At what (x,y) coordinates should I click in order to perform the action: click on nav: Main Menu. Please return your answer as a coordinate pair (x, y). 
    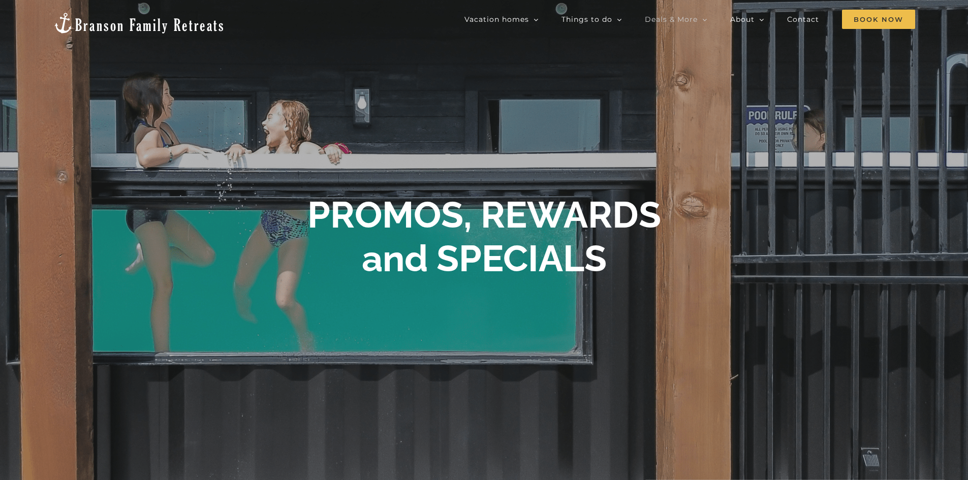
    Looking at the image, I should click on (690, 19).